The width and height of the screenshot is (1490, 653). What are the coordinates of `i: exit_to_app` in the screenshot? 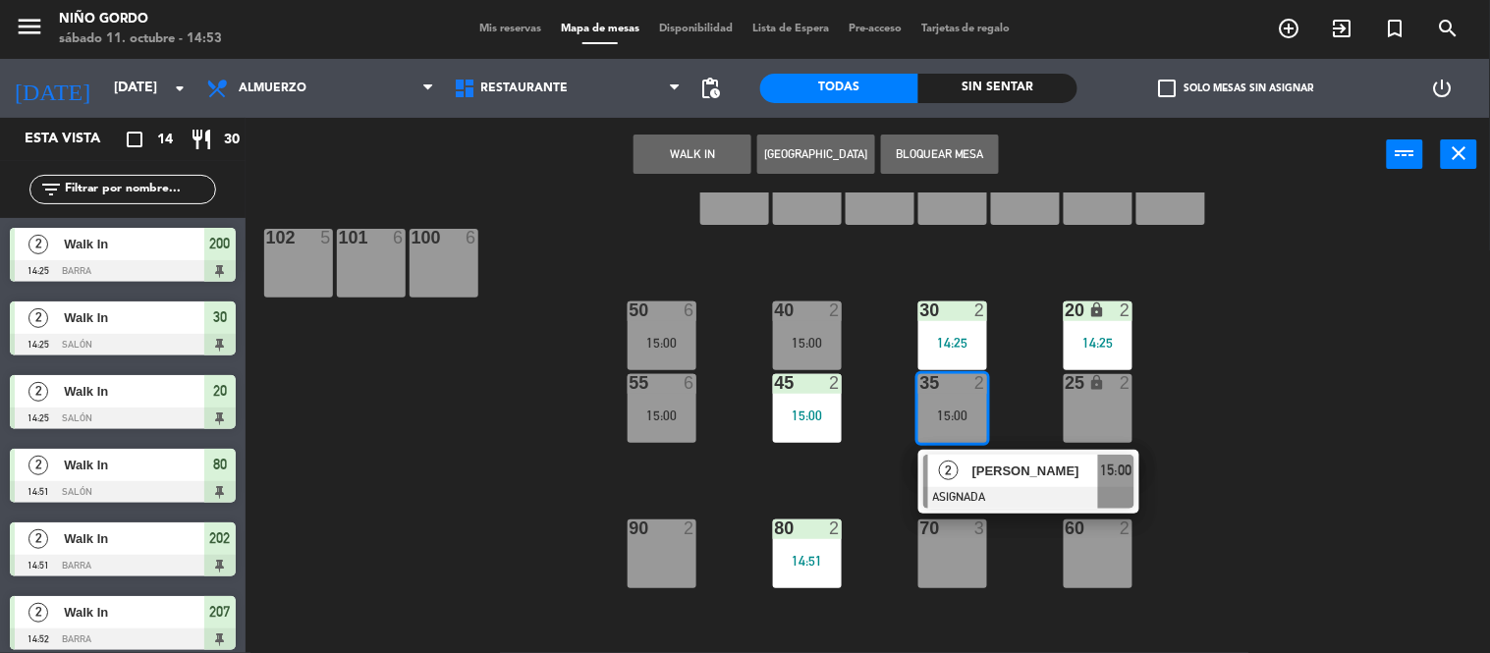 It's located at (1343, 28).